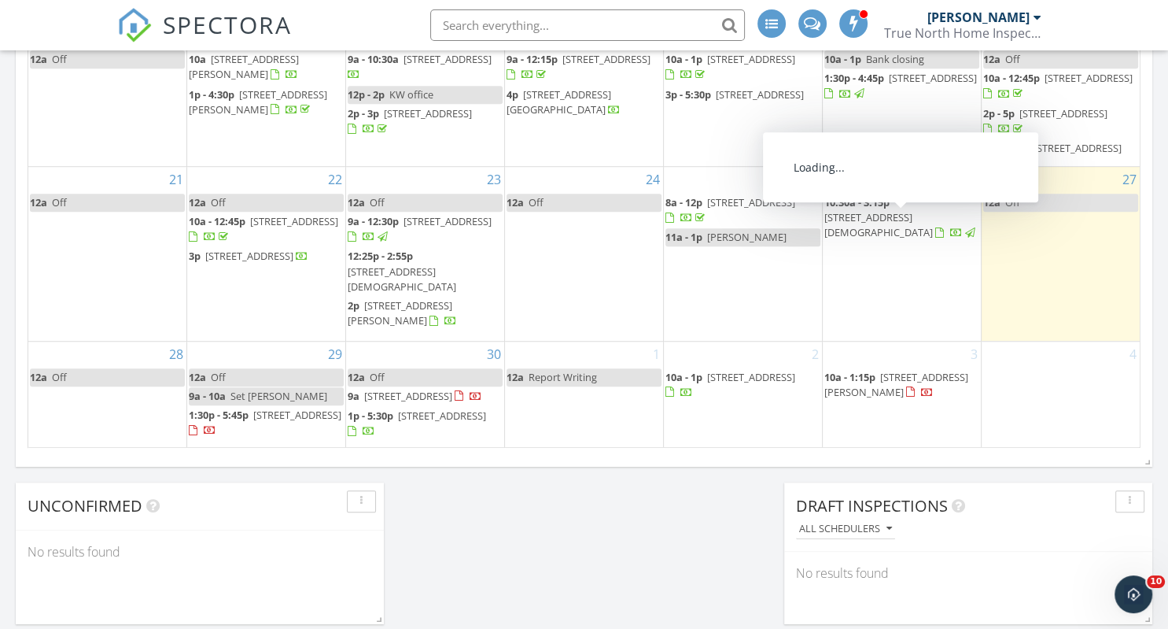 This screenshot has width=1168, height=629. Describe the element at coordinates (373, 59) in the screenshot. I see `span: 9a - 10:30a` at that location.